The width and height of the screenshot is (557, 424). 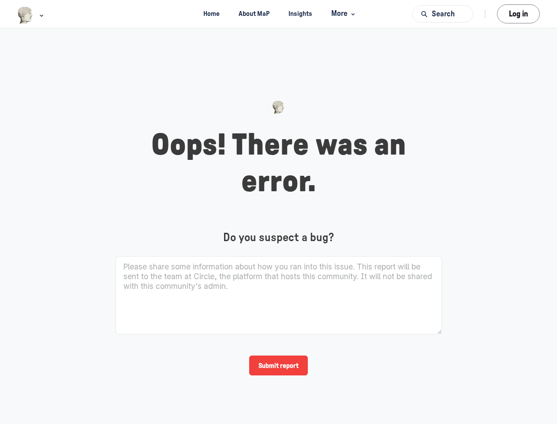 I want to click on button: More, so click(x=342, y=14).